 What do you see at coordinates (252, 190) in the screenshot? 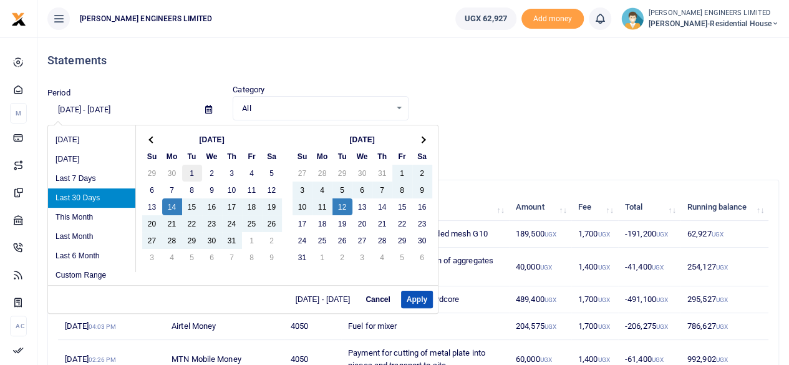
I see `td: 11` at bounding box center [252, 190].